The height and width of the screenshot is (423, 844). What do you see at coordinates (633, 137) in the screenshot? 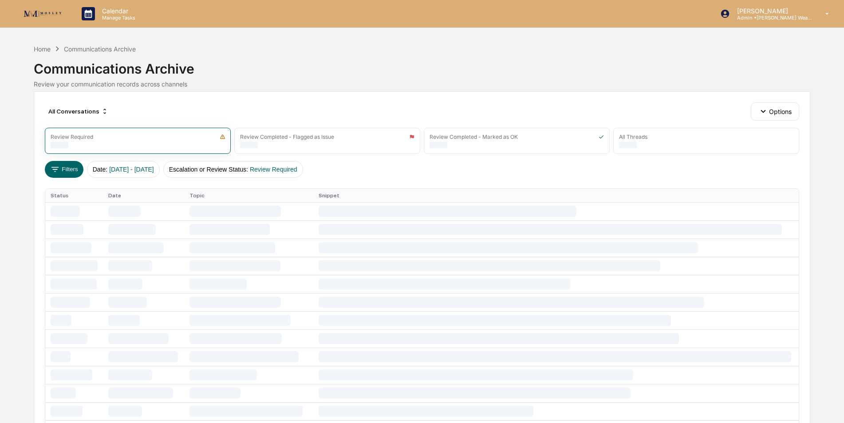
I see `div: All Threads` at bounding box center [633, 137].